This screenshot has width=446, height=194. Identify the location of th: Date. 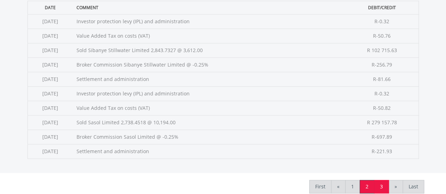
(50, 7).